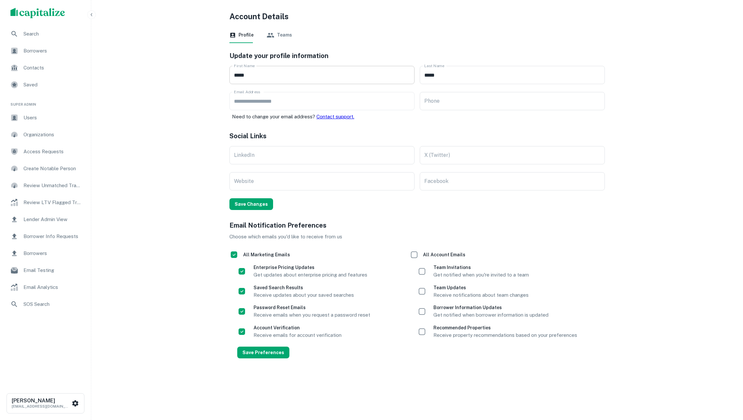 The height and width of the screenshot is (420, 743). I want to click on button: Teams, so click(279, 35).